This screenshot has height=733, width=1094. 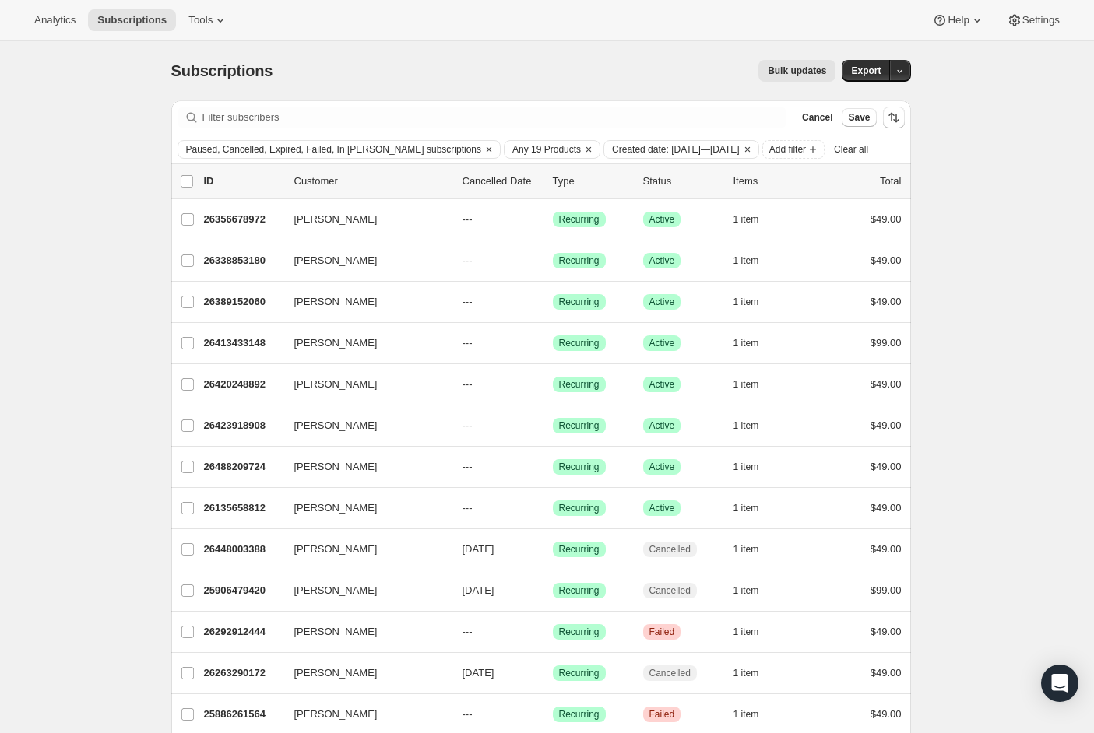 What do you see at coordinates (859, 118) in the screenshot?
I see `span: Save` at bounding box center [859, 118].